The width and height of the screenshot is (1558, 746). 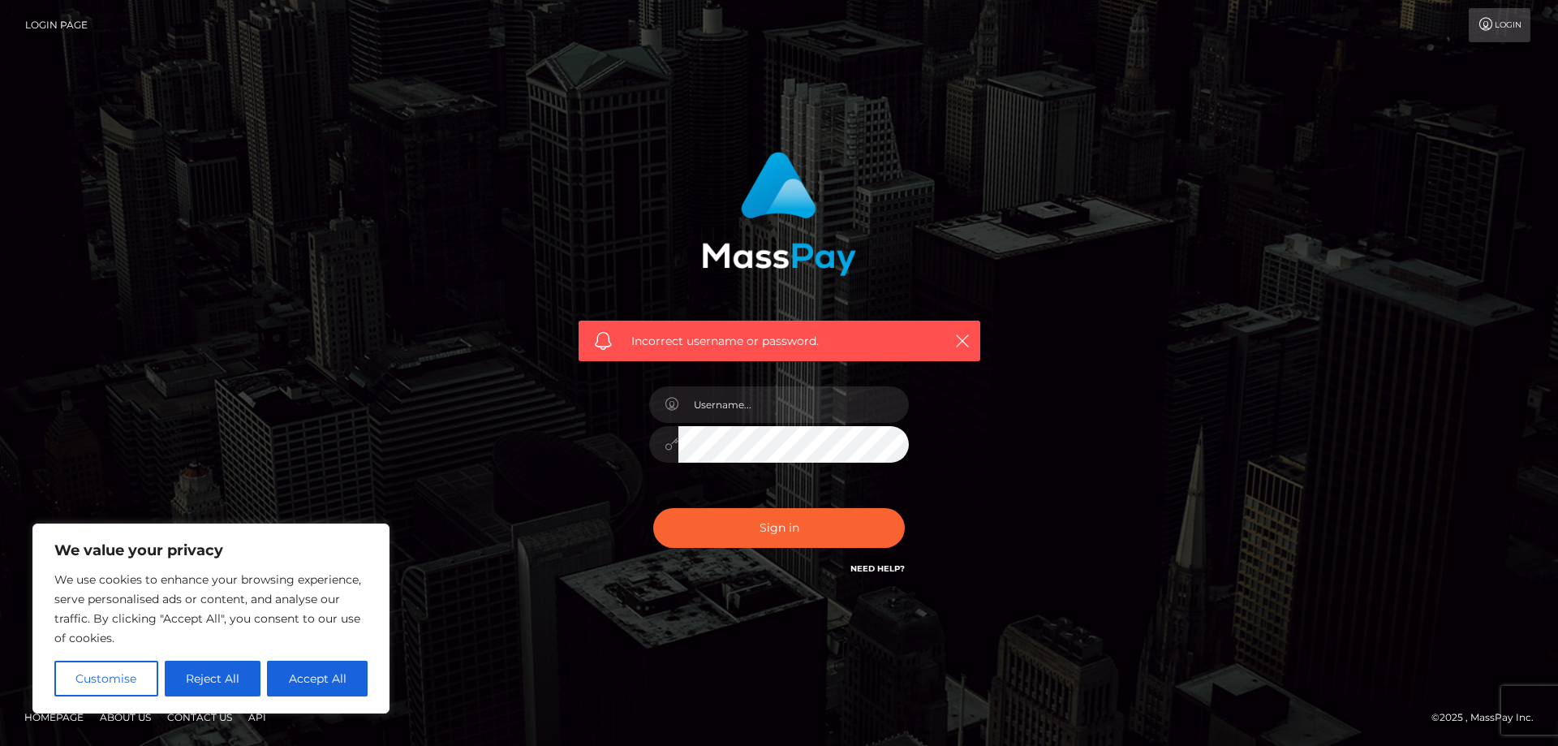 What do you see at coordinates (779, 341) in the screenshot?
I see `span: Incorrect username or password.` at bounding box center [779, 341].